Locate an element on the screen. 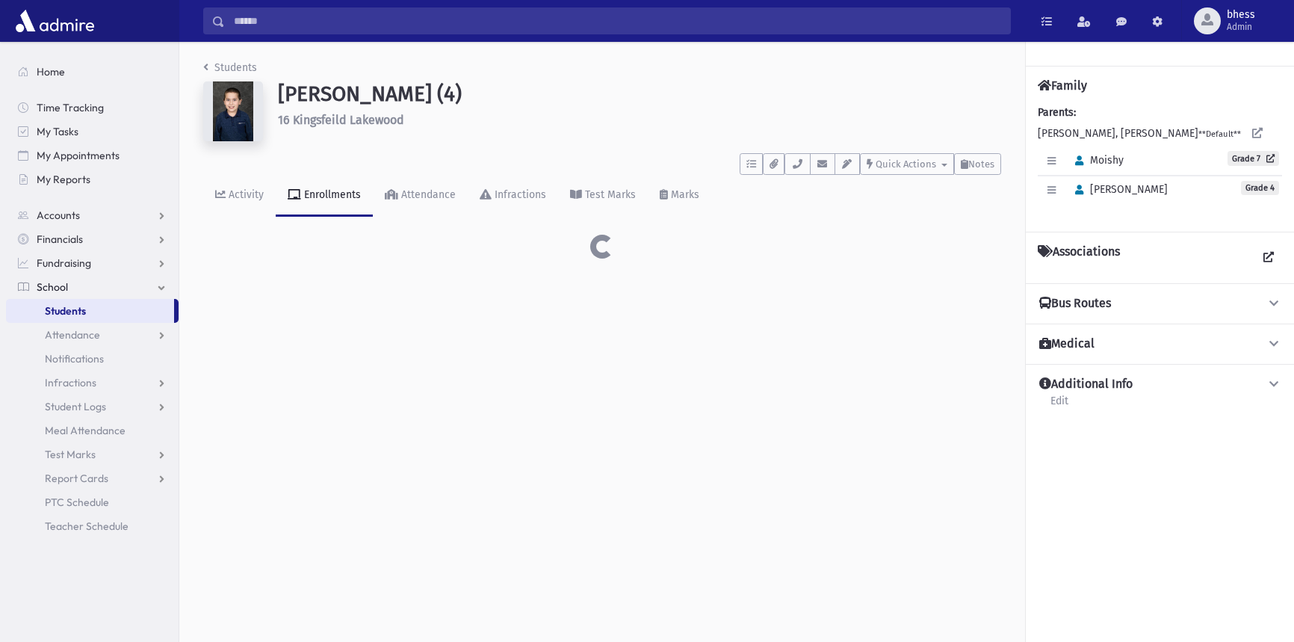 This screenshot has width=1294, height=642. a: School is located at coordinates (92, 287).